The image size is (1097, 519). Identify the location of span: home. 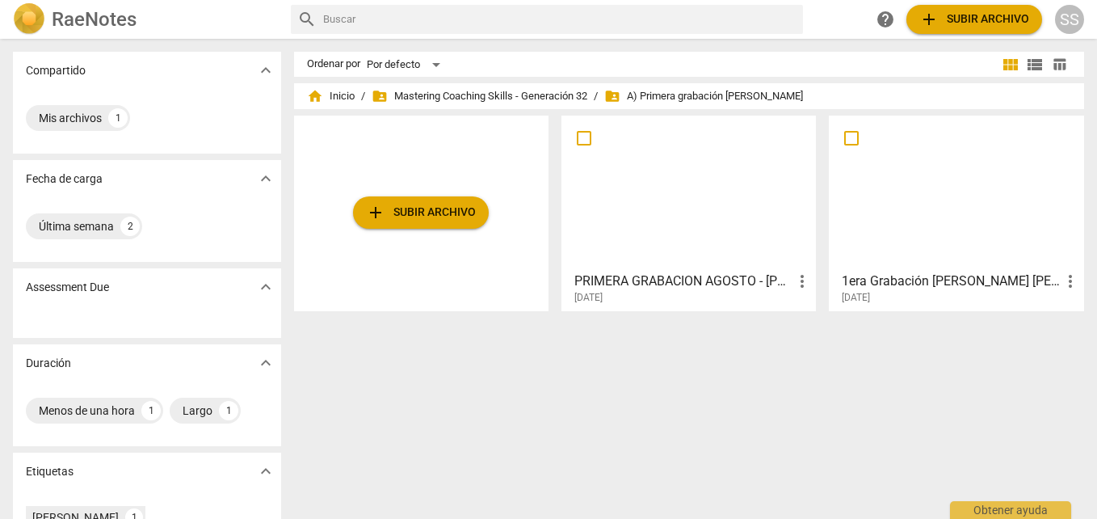
(315, 96).